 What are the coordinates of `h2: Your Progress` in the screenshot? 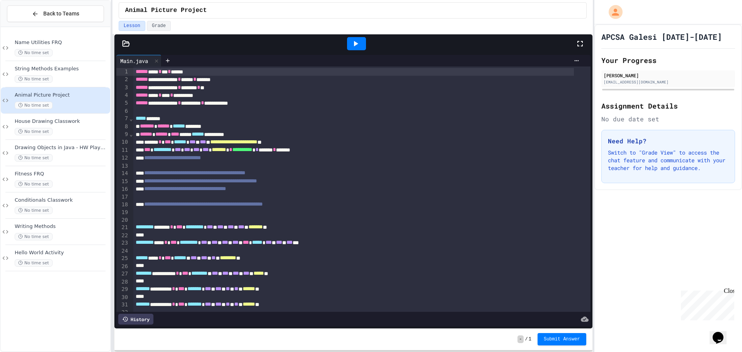 It's located at (668, 60).